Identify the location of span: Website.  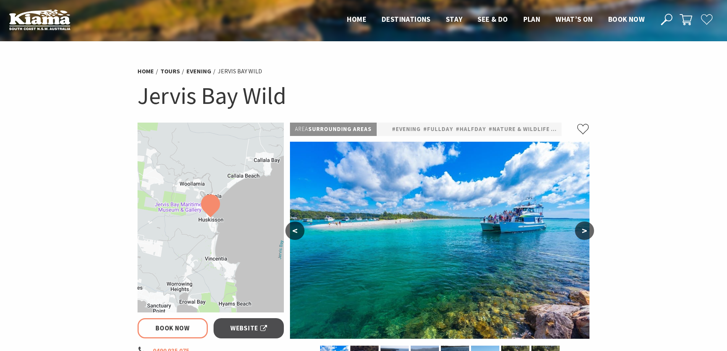
(249, 328).